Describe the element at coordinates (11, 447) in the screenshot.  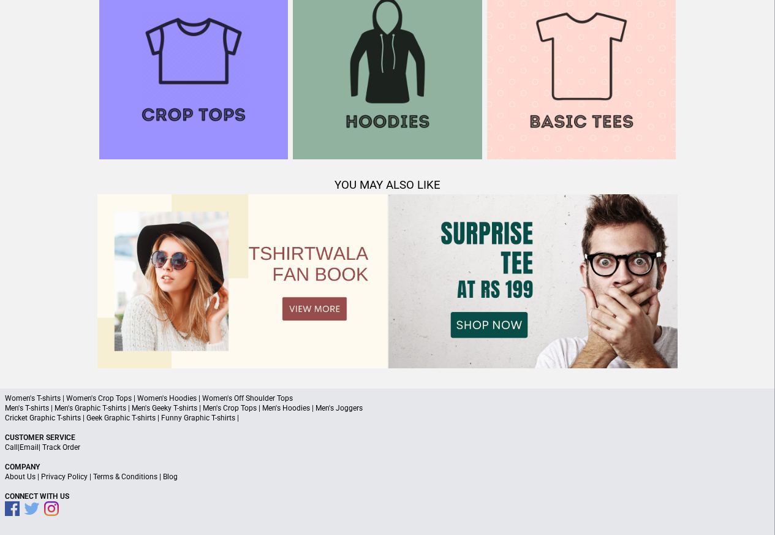
I see `a: Call` at that location.